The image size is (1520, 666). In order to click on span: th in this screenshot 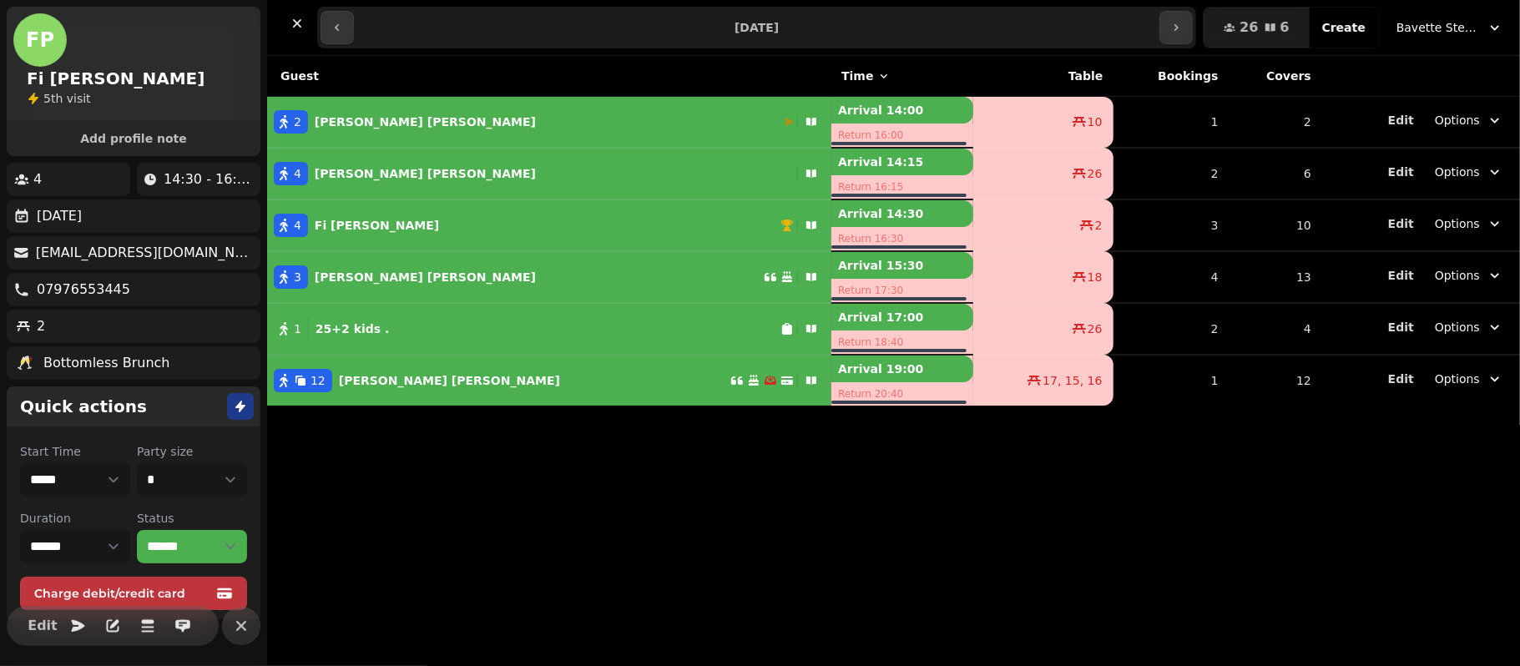, I will do `click(58, 99)`.